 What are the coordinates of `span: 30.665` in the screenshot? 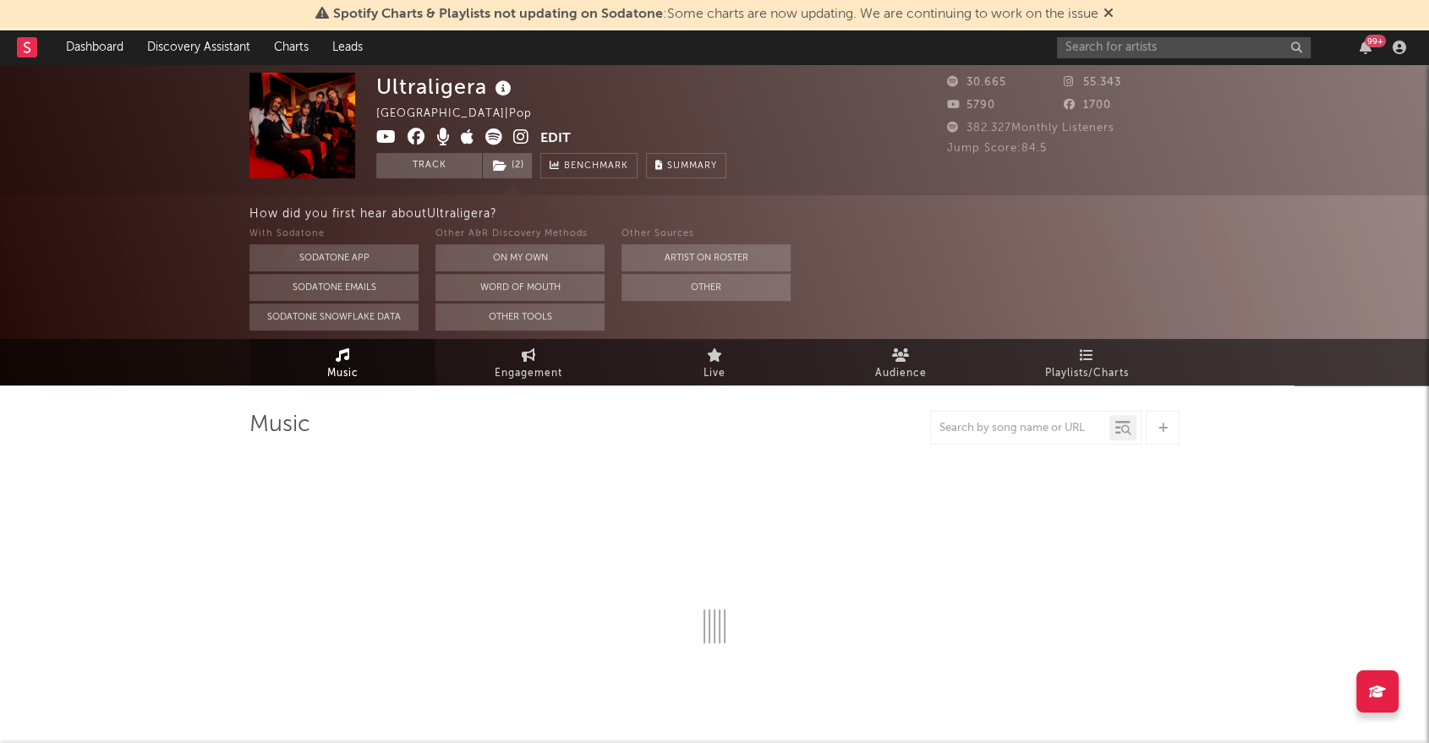 It's located at (977, 82).